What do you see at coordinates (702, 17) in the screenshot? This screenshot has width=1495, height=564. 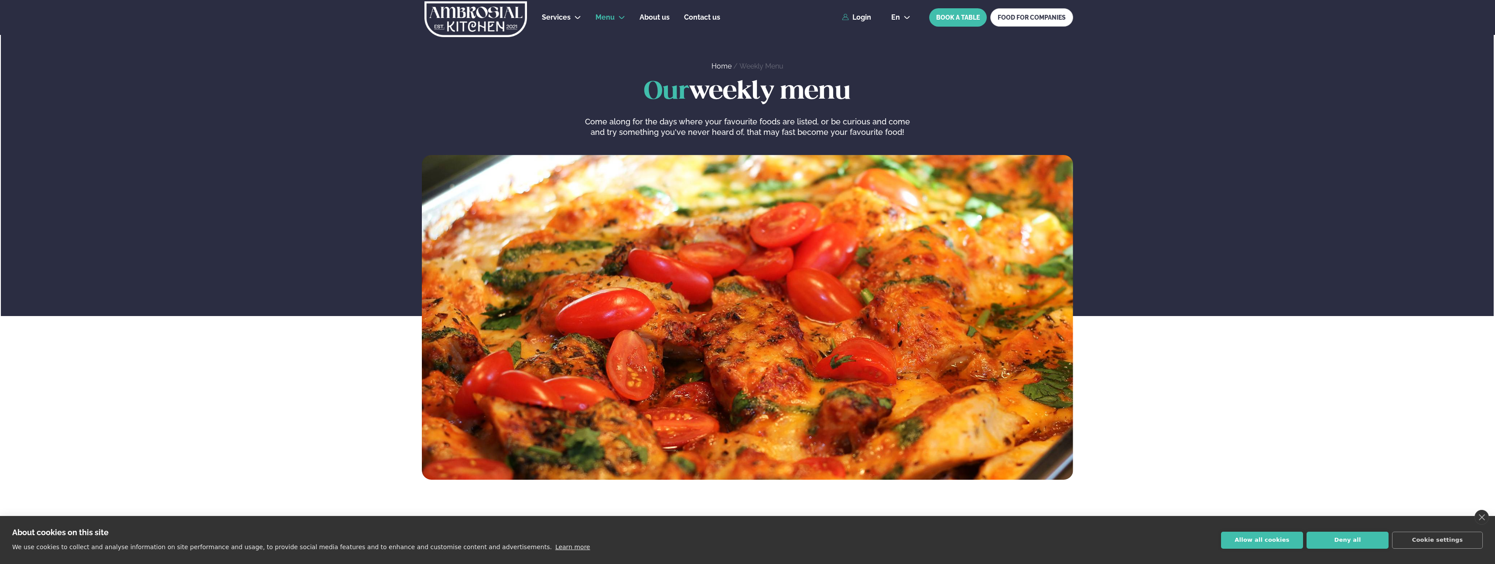 I see `a: Contact us` at bounding box center [702, 17].